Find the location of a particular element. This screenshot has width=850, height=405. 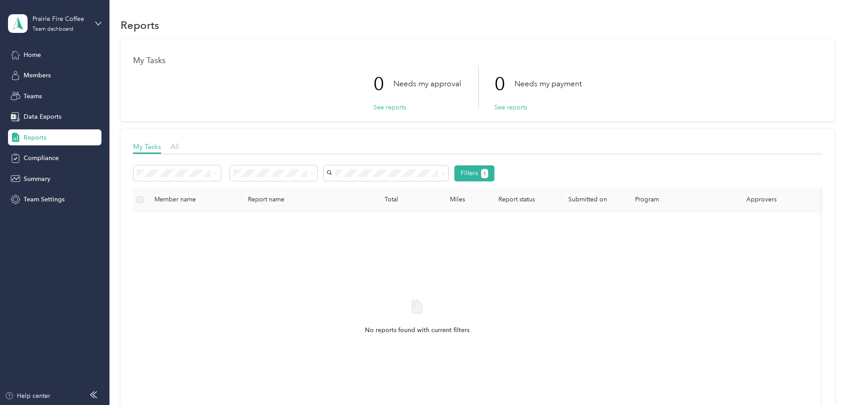

span: All is located at coordinates (174, 146).